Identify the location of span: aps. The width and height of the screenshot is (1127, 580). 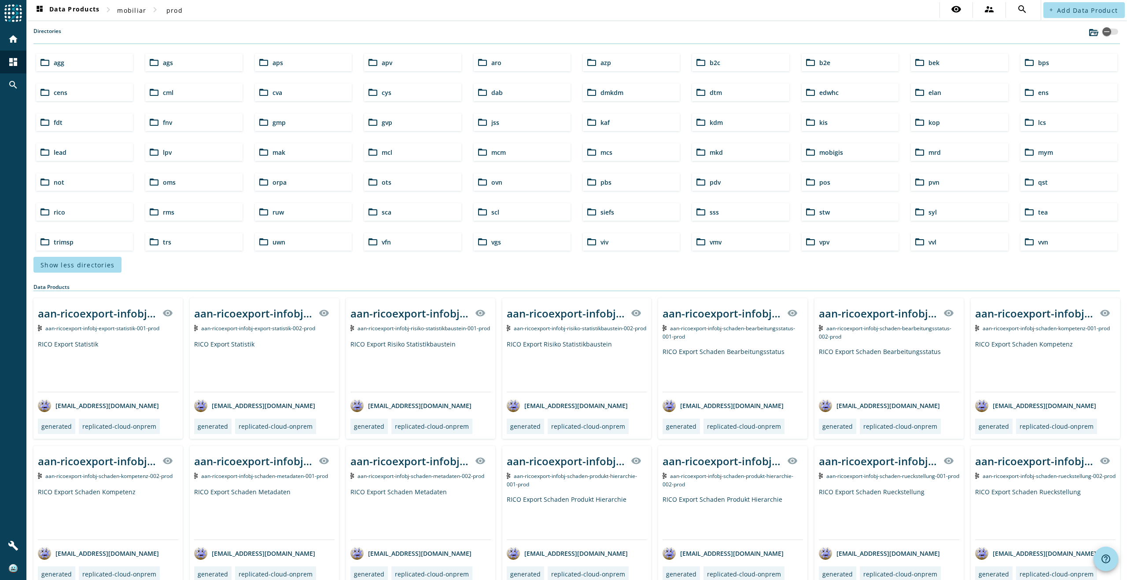
(278, 62).